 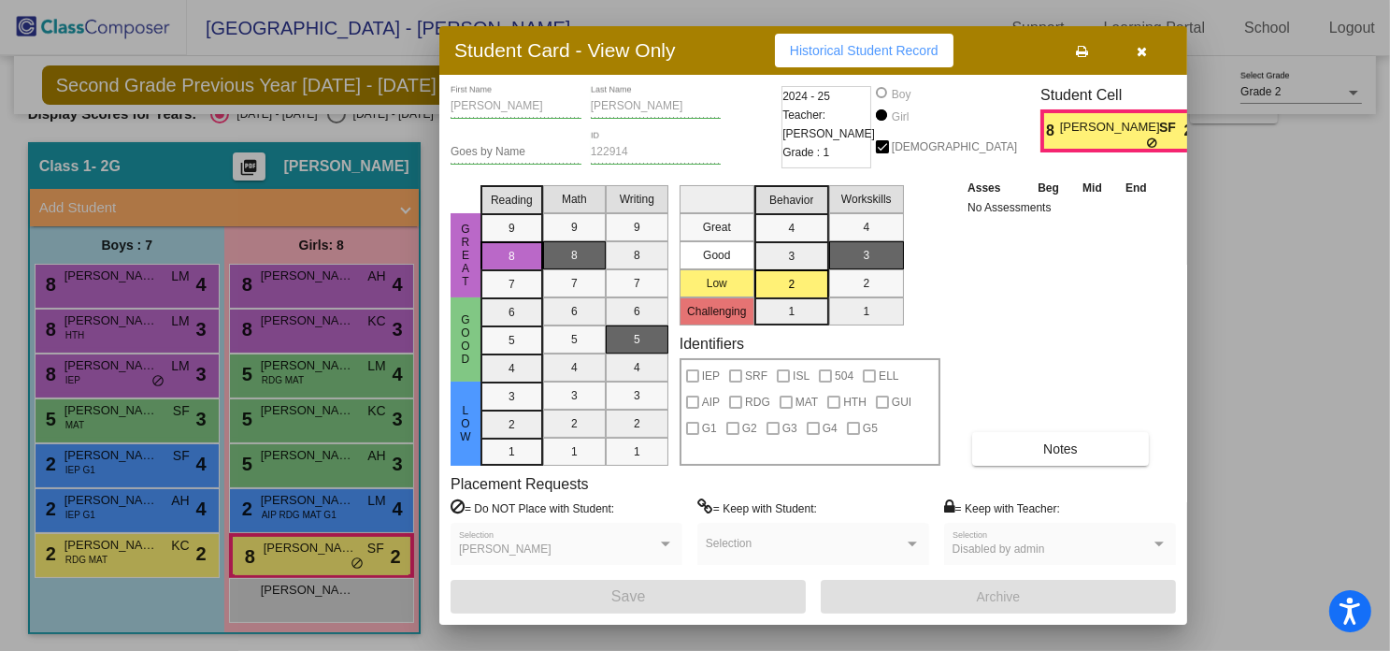 What do you see at coordinates (1192, 131) in the screenshot?
I see `span: 2` at bounding box center [1192, 131].